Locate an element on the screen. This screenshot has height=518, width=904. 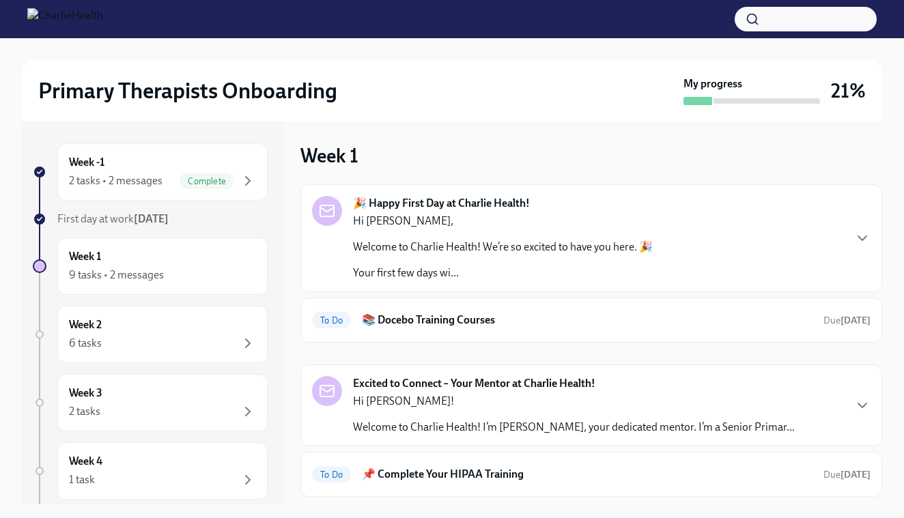
a: Week 19 tasks • 2 messages is located at coordinates (150, 266).